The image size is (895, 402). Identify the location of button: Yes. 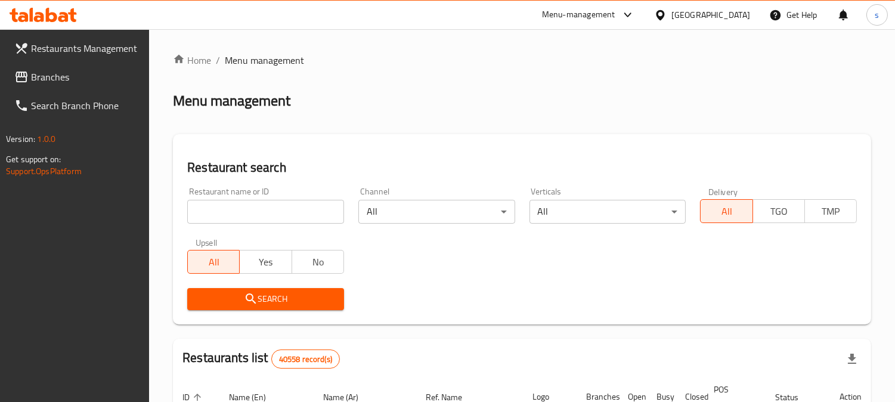
(265, 262).